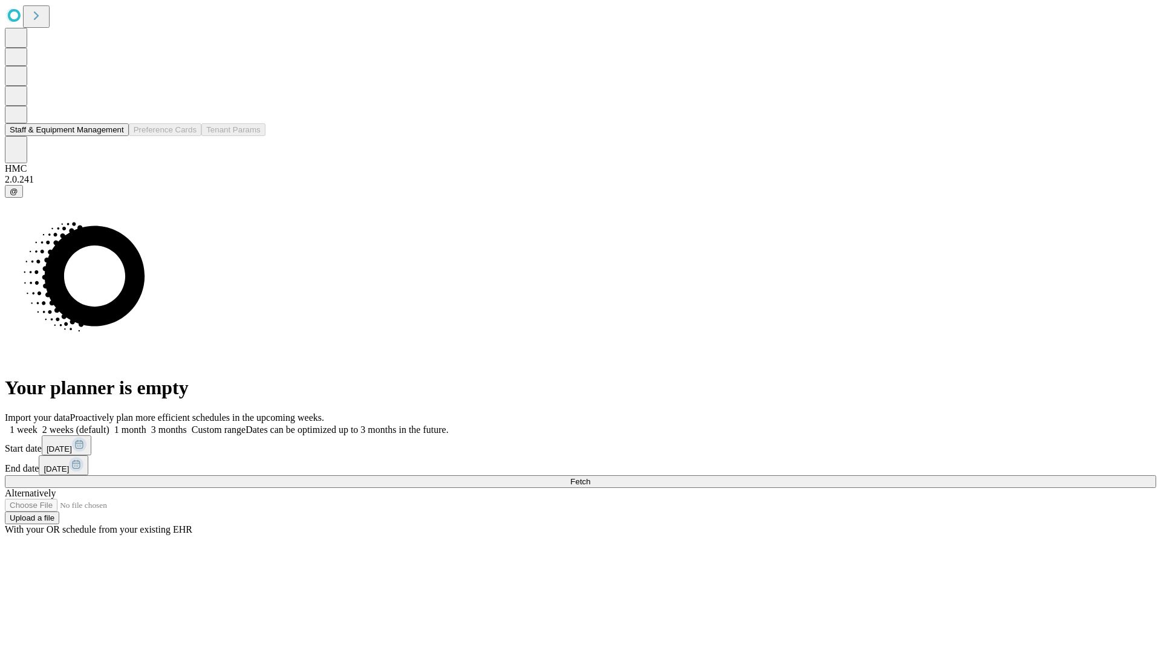 The image size is (1161, 653). I want to click on span: Dates can be optimized up to 3 months in the future., so click(346, 429).